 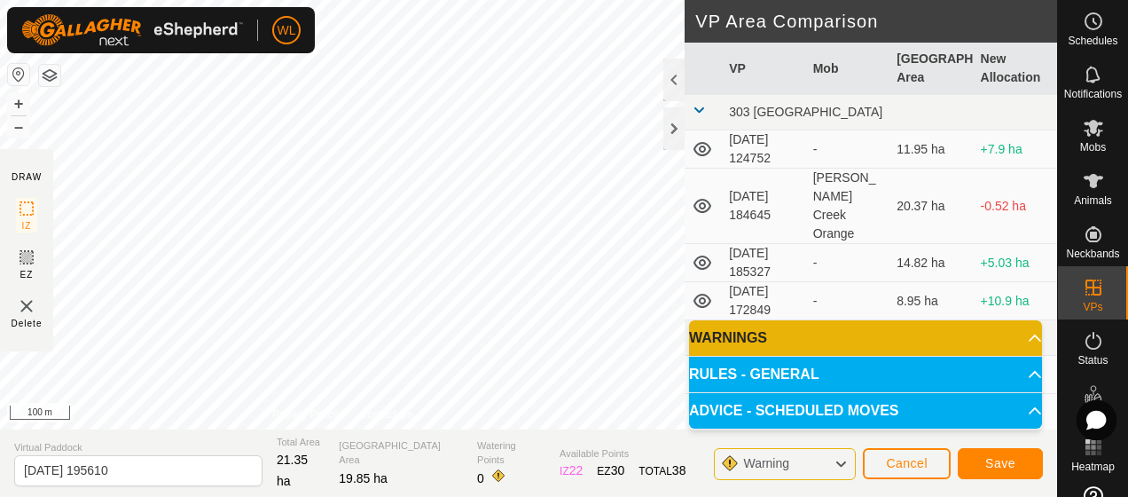 What do you see at coordinates (931, 206) in the screenshot?
I see `td: 20.37 ha` at bounding box center [931, 206].